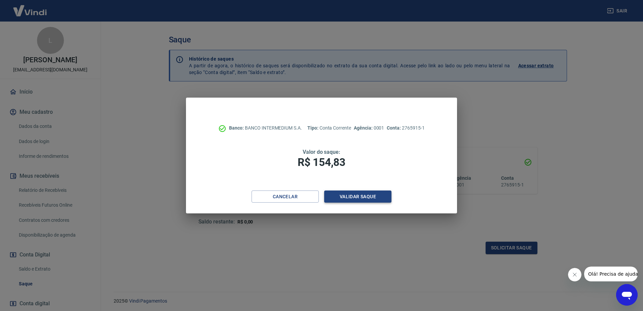 The image size is (643, 311). What do you see at coordinates (285, 196) in the screenshot?
I see `button: Cancelar` at bounding box center [285, 196].